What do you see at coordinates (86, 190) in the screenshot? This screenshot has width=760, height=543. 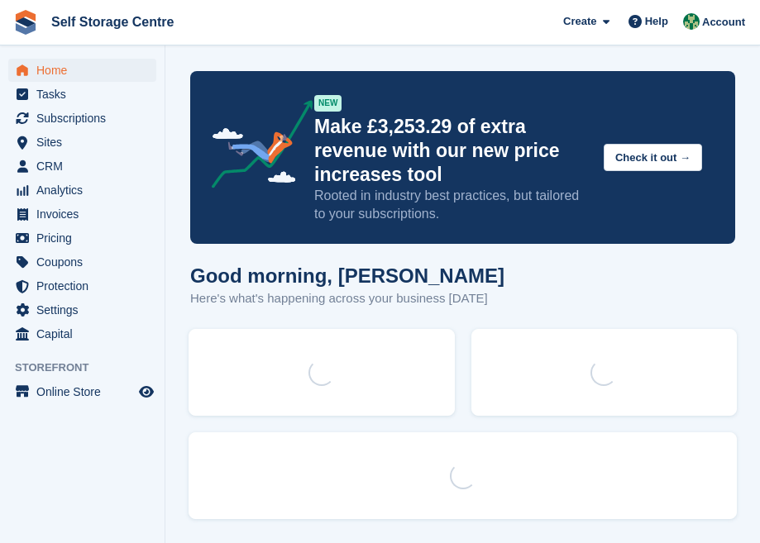 I see `span: Analytics` at bounding box center [86, 190].